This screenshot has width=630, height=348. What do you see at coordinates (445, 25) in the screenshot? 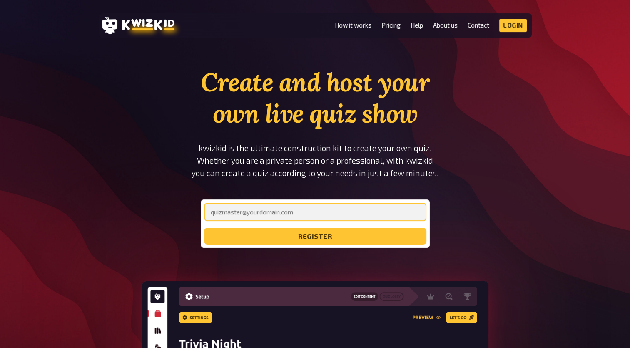
I see `a: About us` at bounding box center [445, 25].